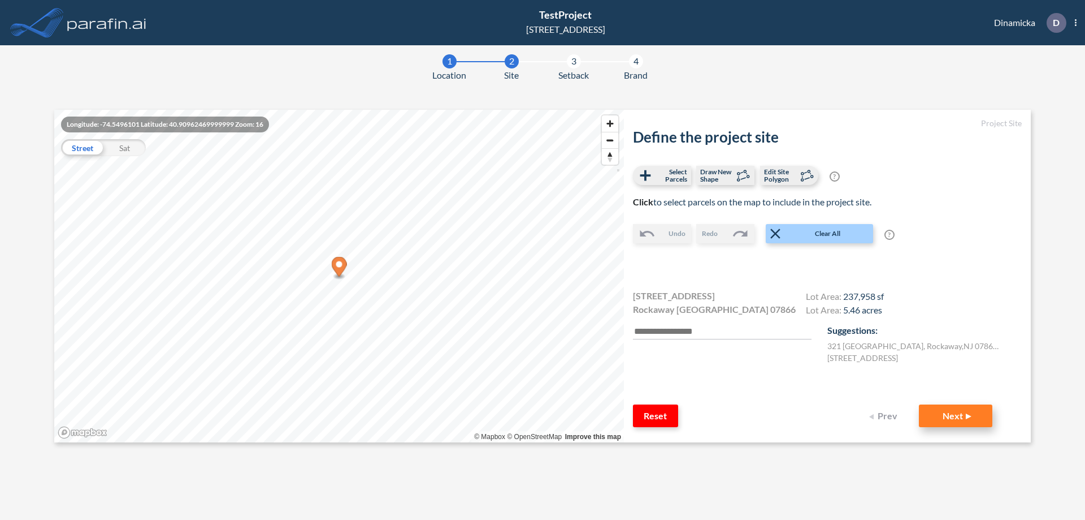 The image size is (1085, 520). I want to click on div: Sat, so click(124, 148).